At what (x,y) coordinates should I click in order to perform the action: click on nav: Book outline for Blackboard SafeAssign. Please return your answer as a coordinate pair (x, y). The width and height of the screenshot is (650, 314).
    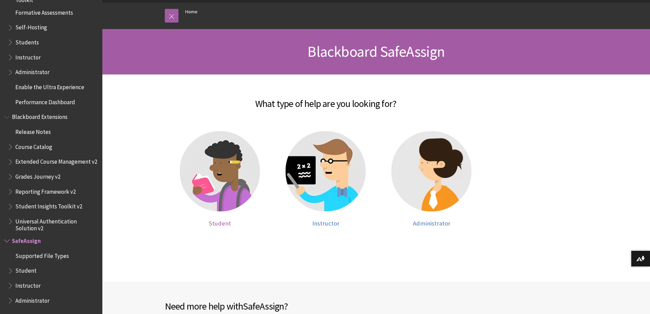
    Looking at the image, I should click on (51, 270).